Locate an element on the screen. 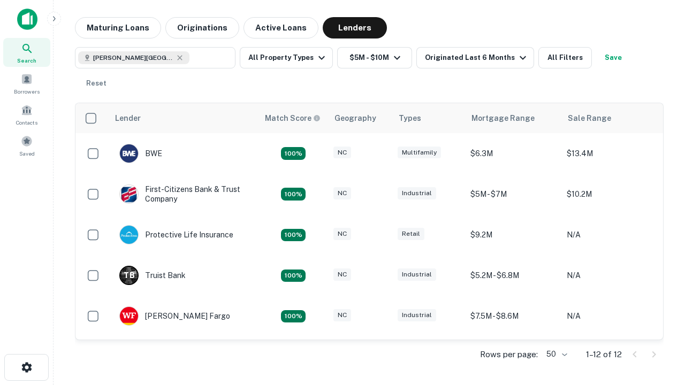 Image resolution: width=685 pixels, height=385 pixels. td: $8.8M is located at coordinates (513, 357).